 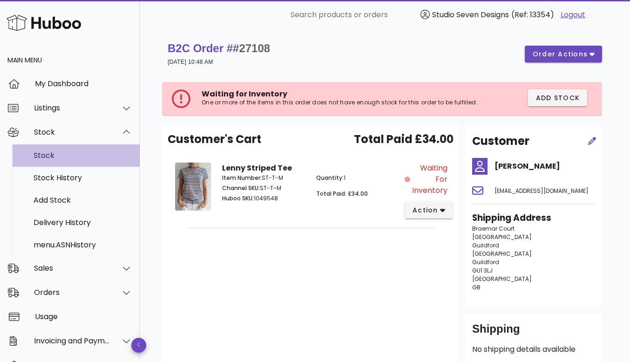 I want to click on a: Logout, so click(x=573, y=15).